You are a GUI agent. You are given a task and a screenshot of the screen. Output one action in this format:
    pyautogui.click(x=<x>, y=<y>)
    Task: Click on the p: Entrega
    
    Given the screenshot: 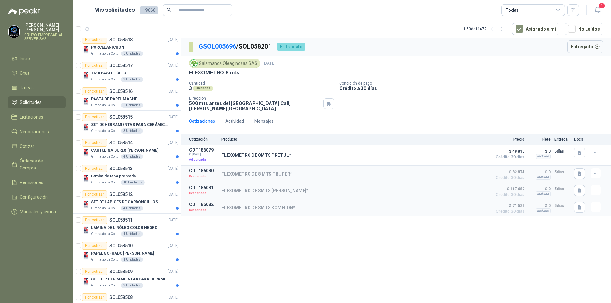 What is the action you would take?
    pyautogui.click(x=562, y=139)
    